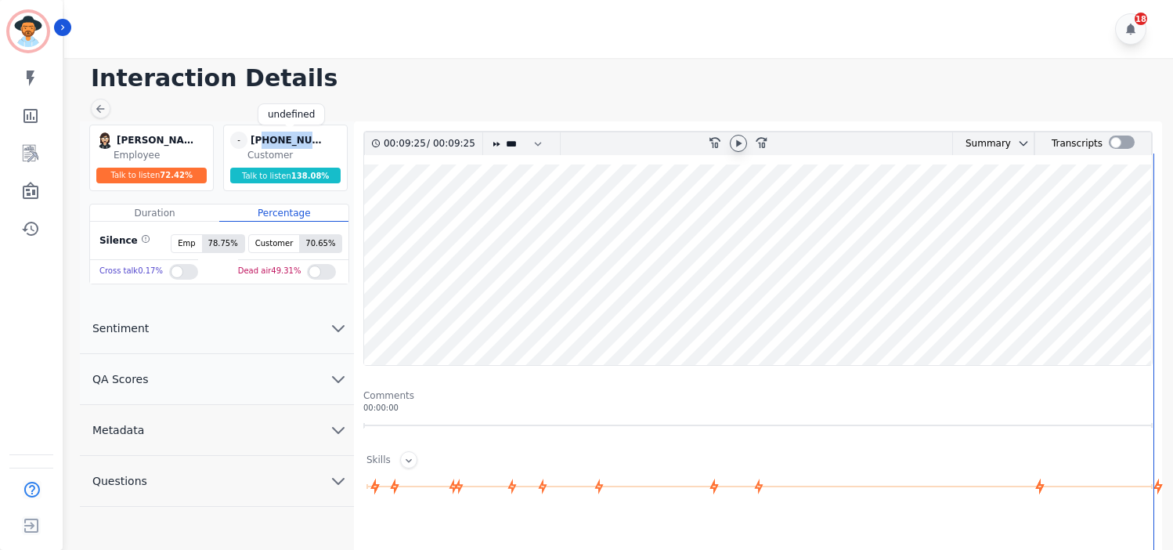 The image size is (1173, 550). Describe the element at coordinates (982, 143) in the screenshot. I see `div: Summary` at that location.